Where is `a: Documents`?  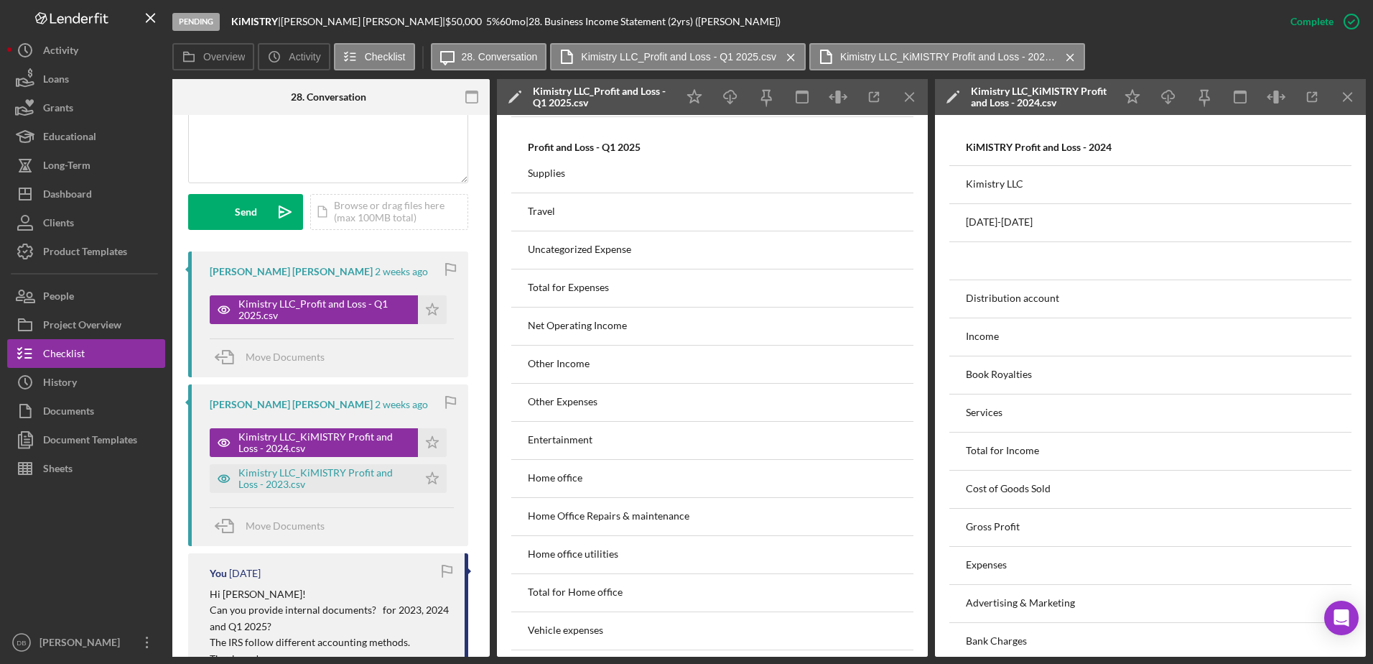
a: Documents is located at coordinates (86, 411).